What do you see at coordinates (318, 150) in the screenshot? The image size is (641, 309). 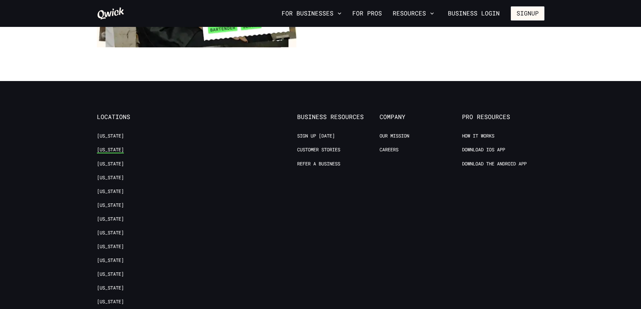 I see `a: Customer stories` at bounding box center [318, 150].